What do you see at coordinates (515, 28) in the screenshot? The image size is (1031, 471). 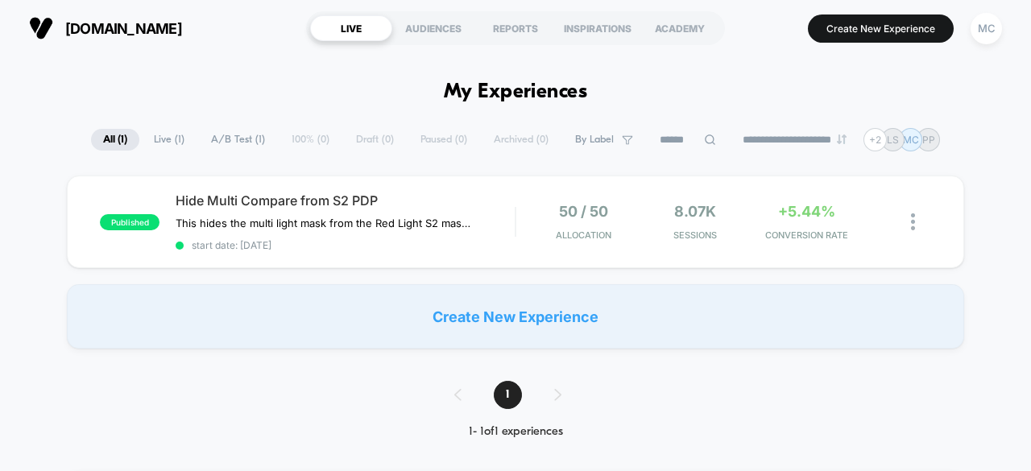 I see `div: REPORTS` at bounding box center [515, 28].